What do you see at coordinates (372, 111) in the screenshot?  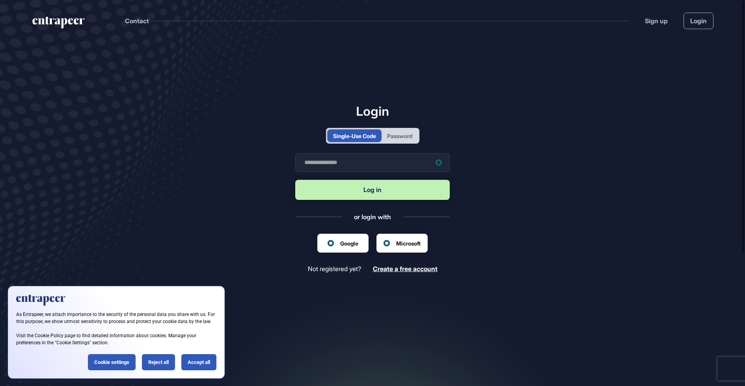 I see `h1: Login` at bounding box center [372, 111].